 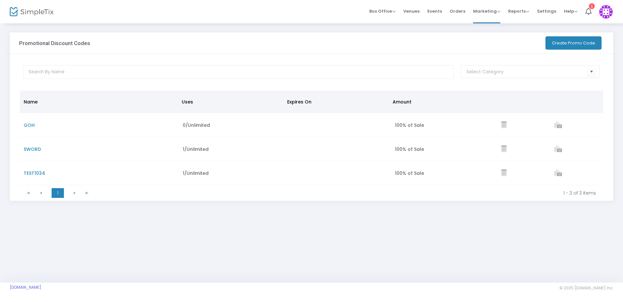 What do you see at coordinates (299, 102) in the screenshot?
I see `span: Expires On` at bounding box center [299, 102].